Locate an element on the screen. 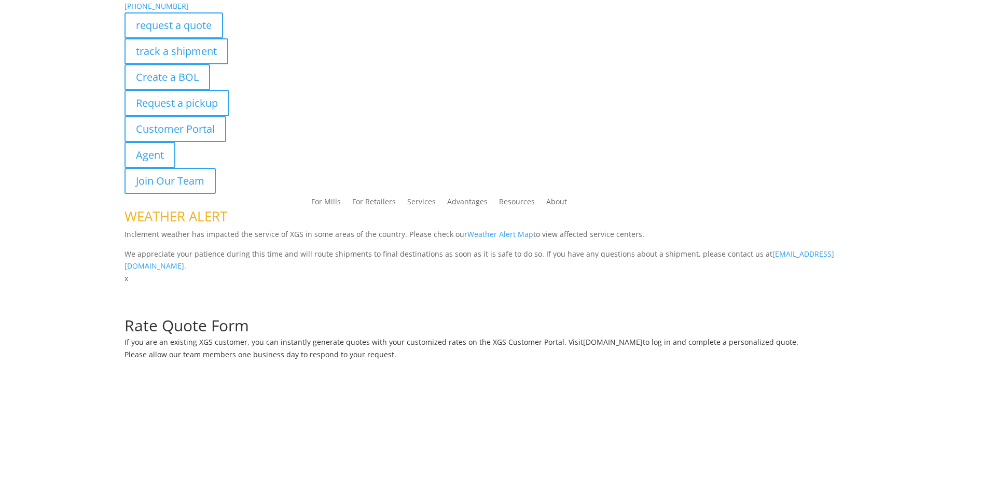 This screenshot has height=490, width=996. a: Create a BOL is located at coordinates (167, 77).